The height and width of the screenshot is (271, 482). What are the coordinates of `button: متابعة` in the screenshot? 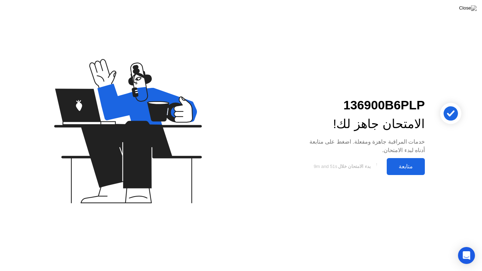 It's located at (406, 167).